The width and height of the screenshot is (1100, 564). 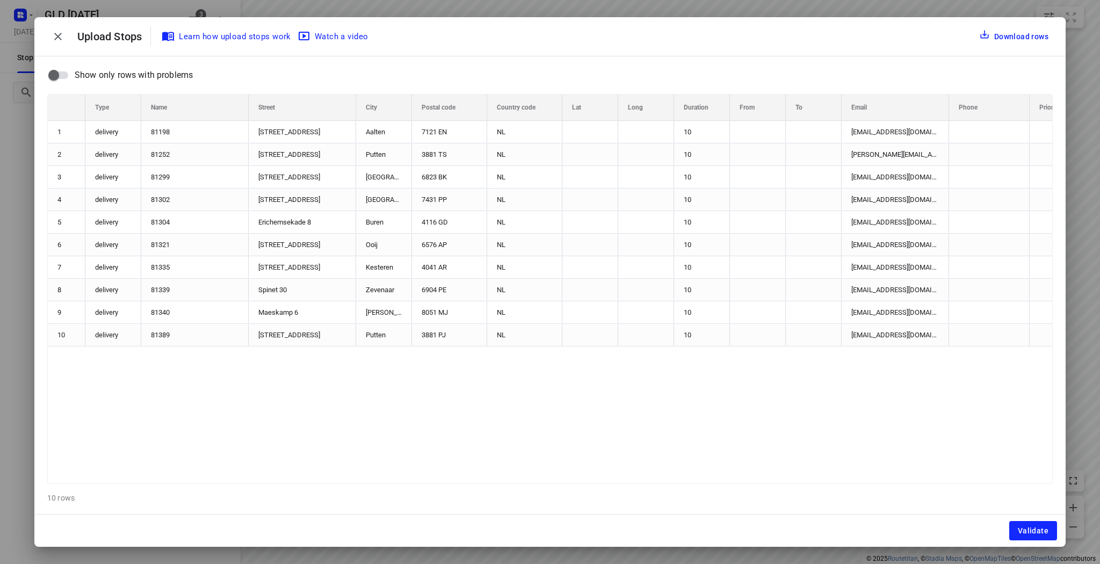 What do you see at coordinates (384, 267) in the screenshot?
I see `div: Kesteren` at bounding box center [384, 267].